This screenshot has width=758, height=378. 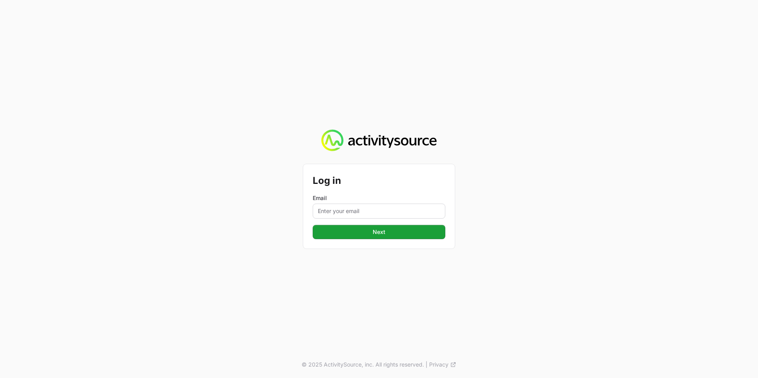 I want to click on span: Next, so click(x=379, y=232).